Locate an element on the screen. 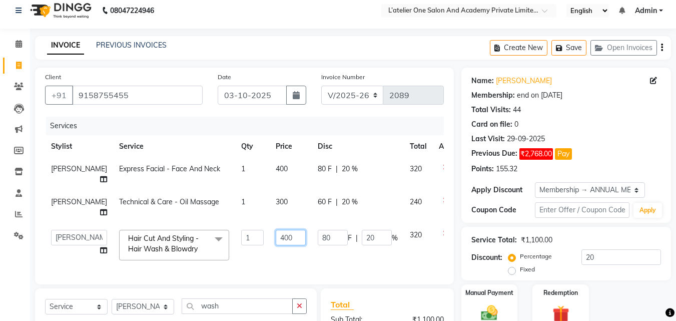 The image size is (676, 321). th: Disc is located at coordinates (358, 146).